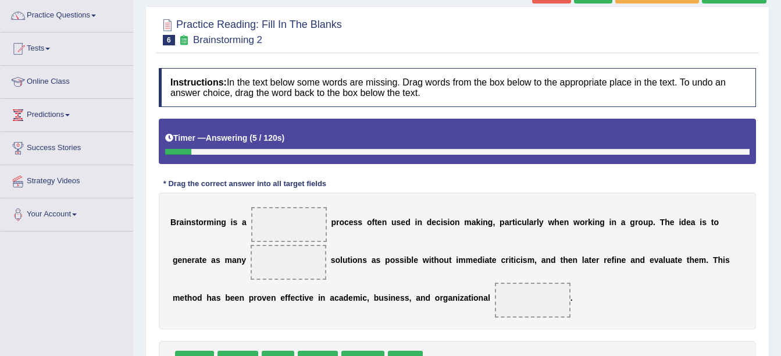  What do you see at coordinates (264, 298) in the screenshot?
I see `b: v` at bounding box center [264, 298].